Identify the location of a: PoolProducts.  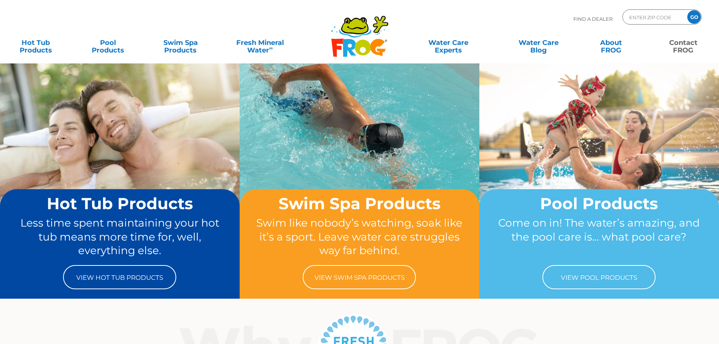
(108, 43).